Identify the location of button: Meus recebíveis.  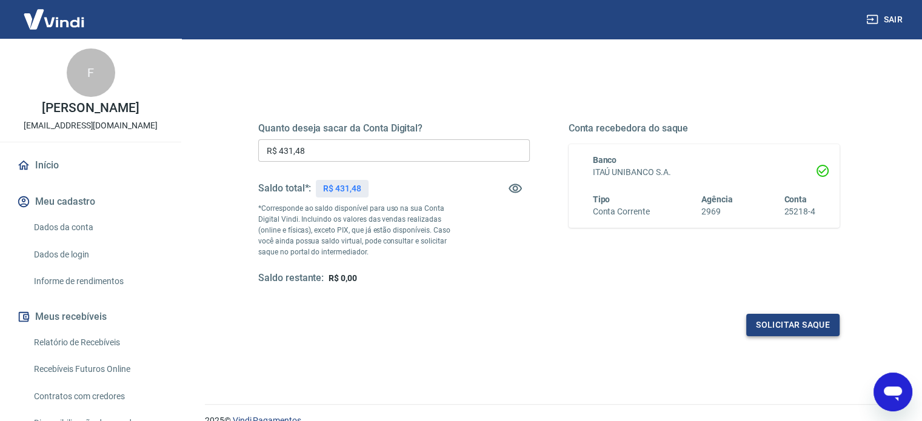
(90, 317).